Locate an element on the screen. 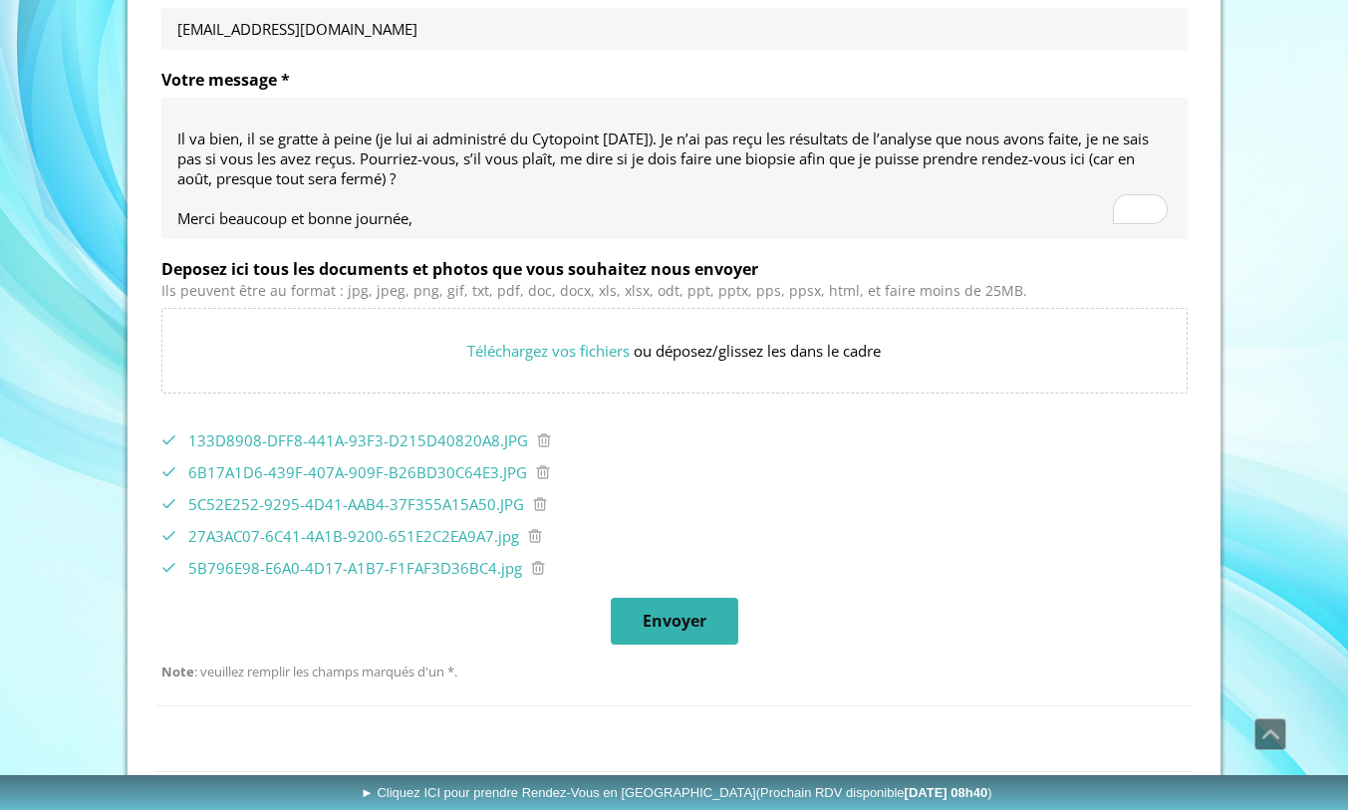 The width and height of the screenshot is (1348, 810). a: Défiler vers le haut is located at coordinates (1270, 734).